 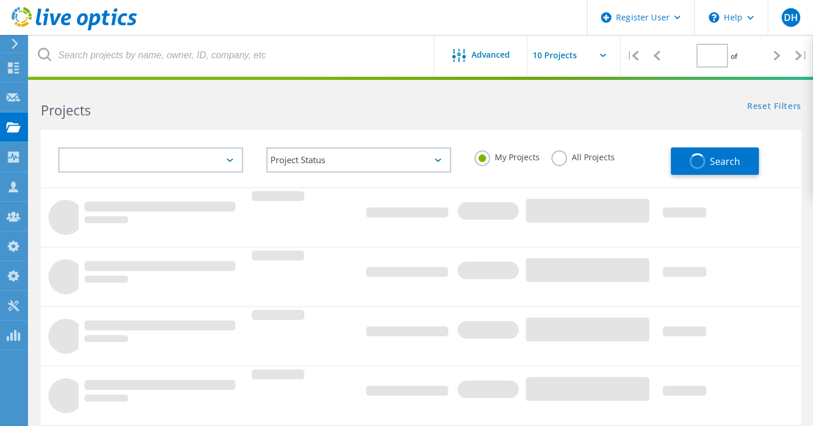 I want to click on label: All Projects, so click(x=583, y=156).